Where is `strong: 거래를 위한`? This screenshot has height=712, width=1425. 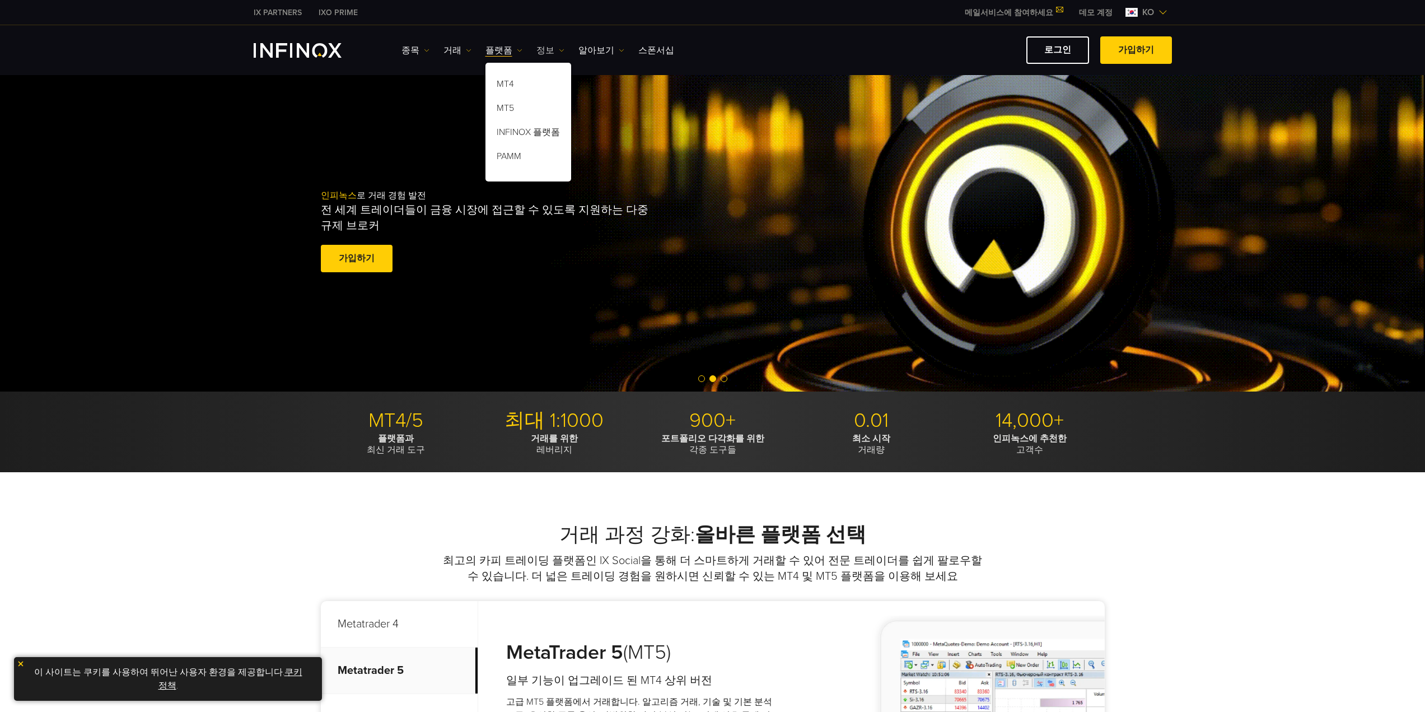
strong: 거래를 위한 is located at coordinates (554, 438).